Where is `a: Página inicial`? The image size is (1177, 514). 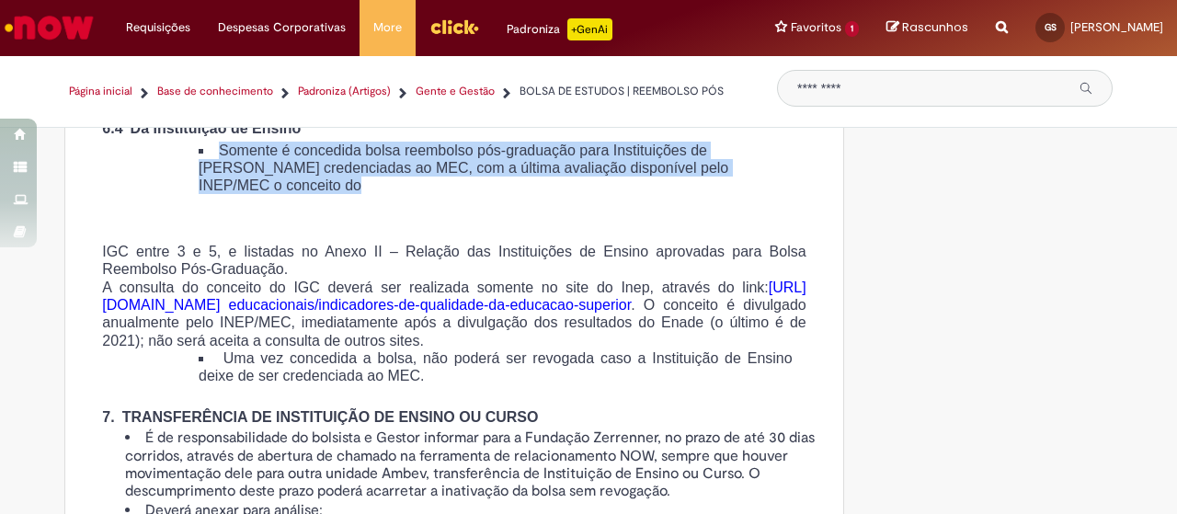 a: Página inicial is located at coordinates (100, 91).